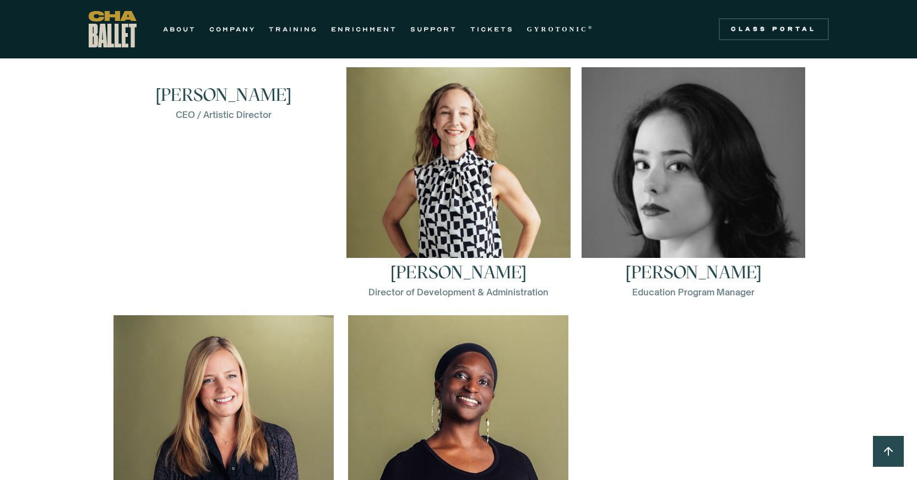 The width and height of the screenshot is (917, 480). What do you see at coordinates (293, 29) in the screenshot?
I see `a: TRAINING` at bounding box center [293, 29].